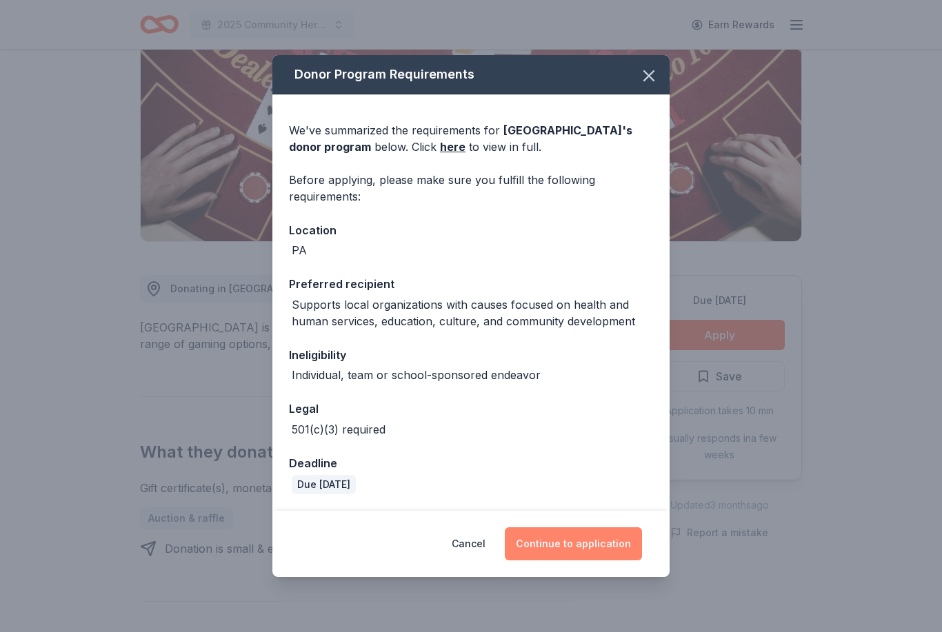 Image resolution: width=942 pixels, height=632 pixels. What do you see at coordinates (472, 313) in the screenshot?
I see `div: Supports local organizations with causes focused on health and human services, education, culture...` at bounding box center [472, 313].